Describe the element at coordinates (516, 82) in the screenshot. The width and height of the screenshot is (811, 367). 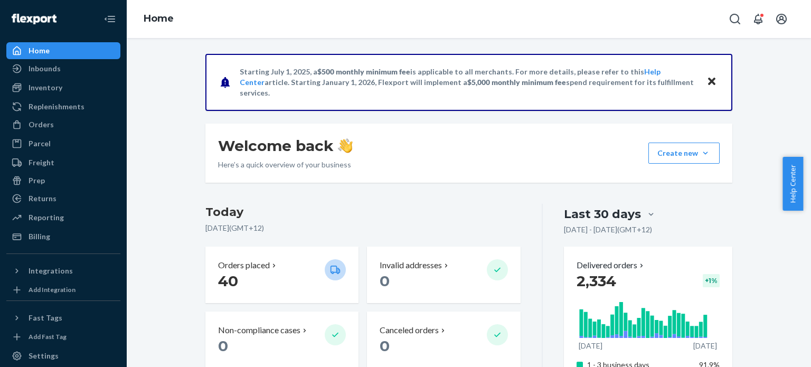
I see `span: $5,000 monthly minimum fee` at that location.